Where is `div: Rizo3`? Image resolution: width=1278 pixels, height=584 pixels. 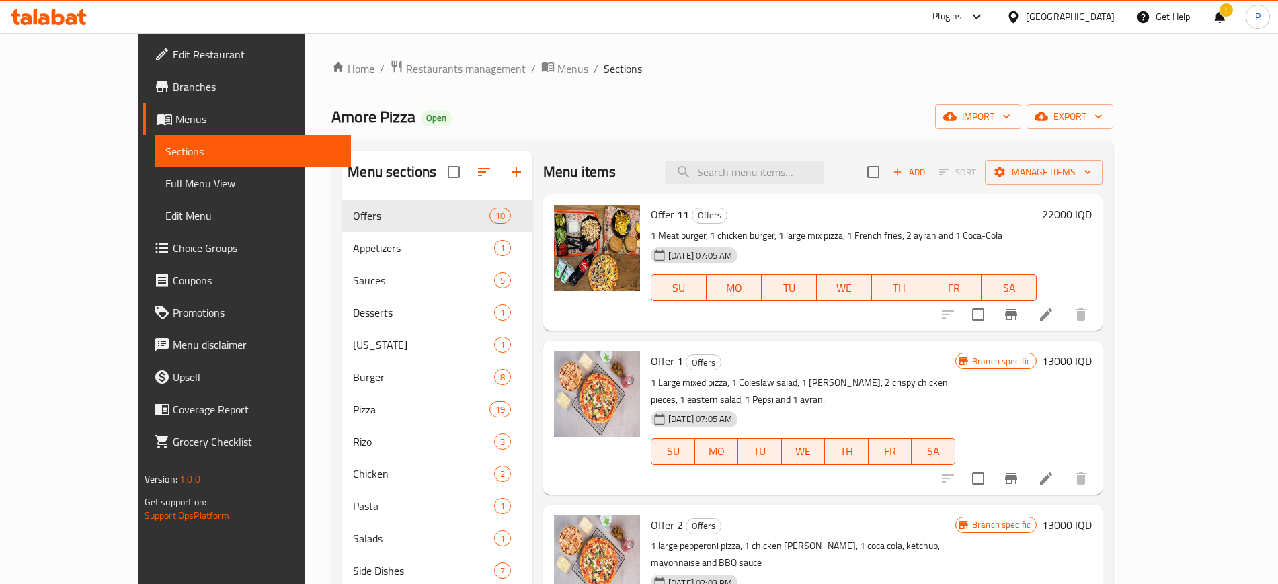
div: Rizo3 is located at coordinates (437, 442).